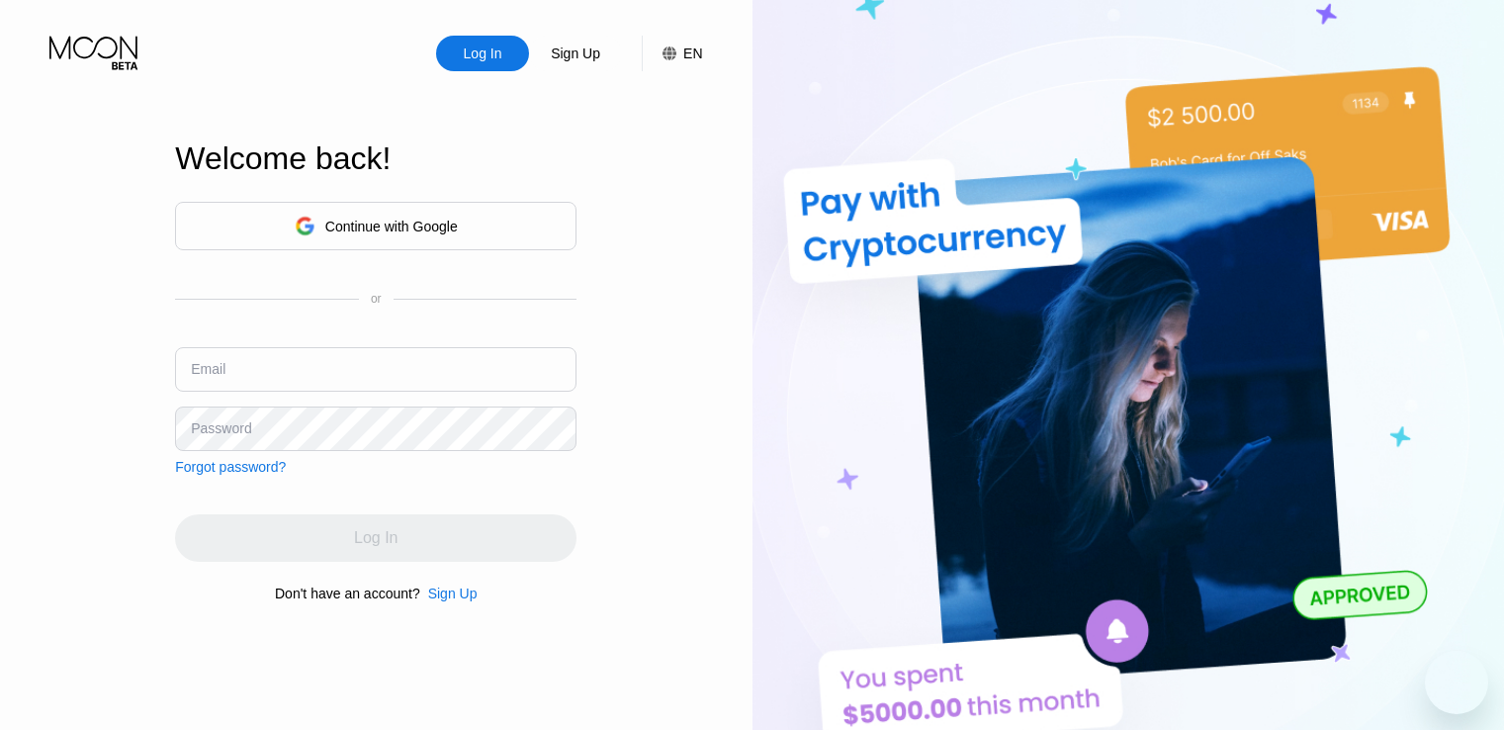 The width and height of the screenshot is (1504, 730). What do you see at coordinates (483, 53) in the screenshot?
I see `div: Log In` at bounding box center [483, 53].